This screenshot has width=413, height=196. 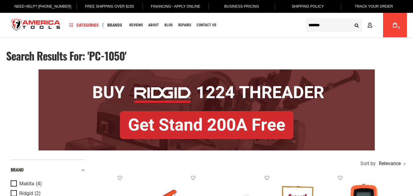 I want to click on div: Relevance, so click(x=391, y=164).